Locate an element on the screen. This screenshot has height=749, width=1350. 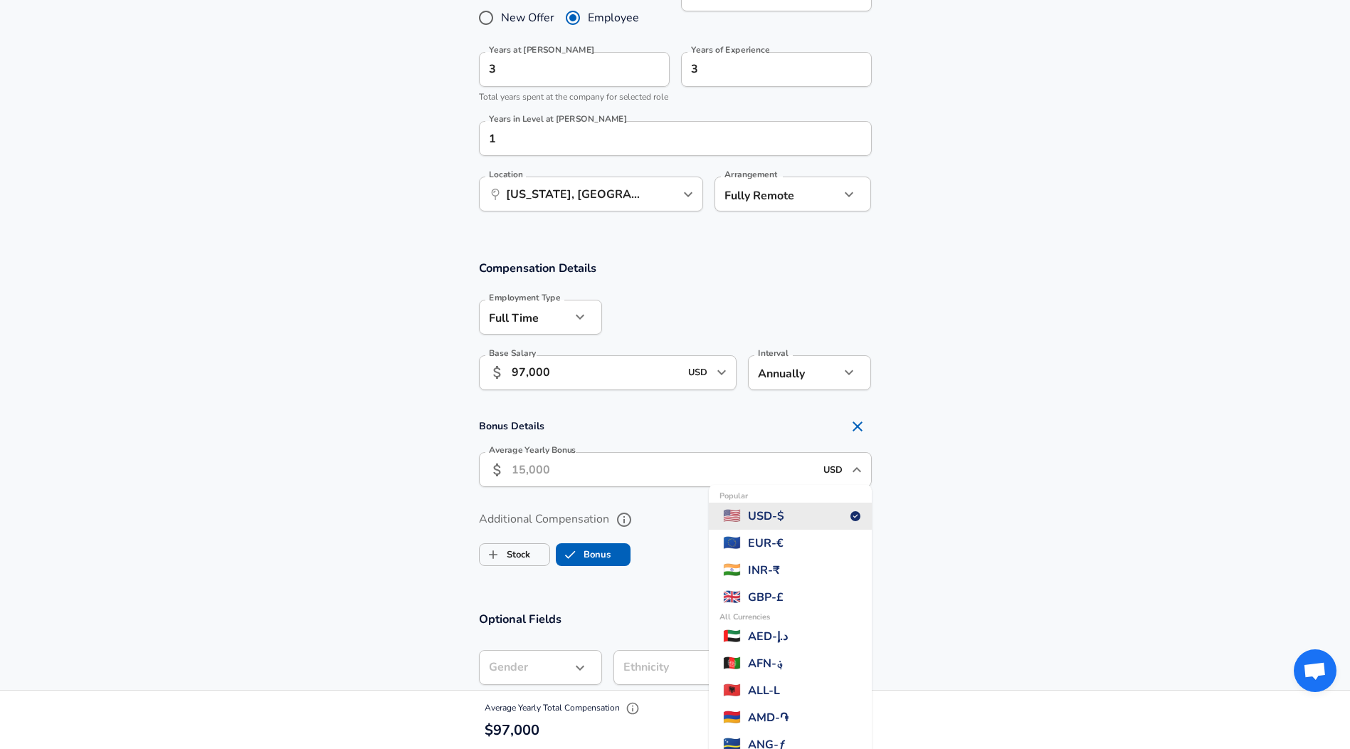
label: Additional Compensation is located at coordinates (675, 519).